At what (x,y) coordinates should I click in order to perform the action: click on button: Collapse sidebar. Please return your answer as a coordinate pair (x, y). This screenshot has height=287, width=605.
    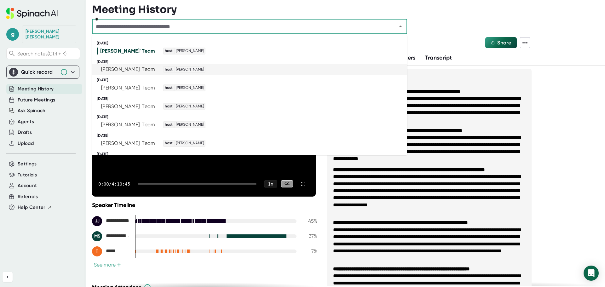
    Looking at the image, I should click on (8, 277).